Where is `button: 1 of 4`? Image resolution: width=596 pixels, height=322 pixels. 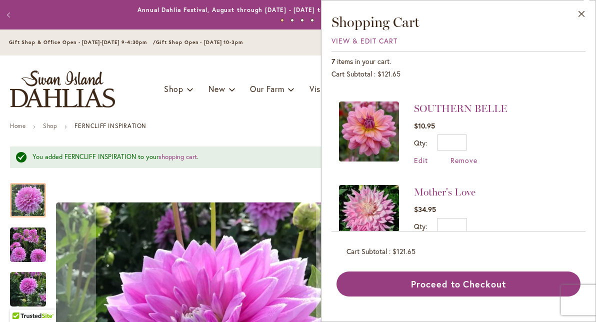
button: 1 of 4 is located at coordinates (282, 20).